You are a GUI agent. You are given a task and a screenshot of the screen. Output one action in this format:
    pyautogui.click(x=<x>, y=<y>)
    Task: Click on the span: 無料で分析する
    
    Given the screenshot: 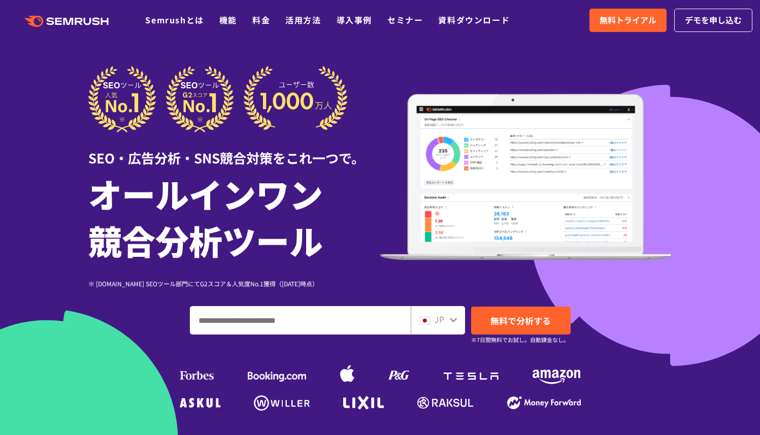 What is the action you would take?
    pyautogui.click(x=521, y=321)
    